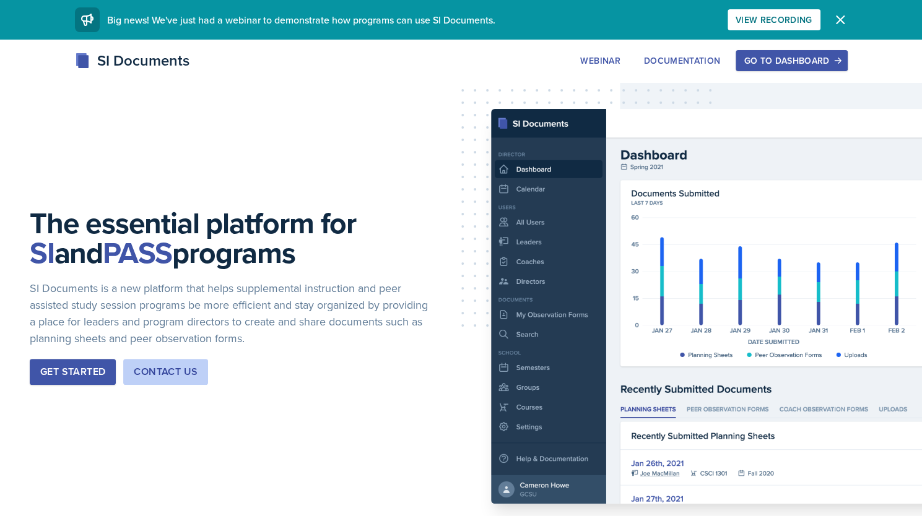 The image size is (922, 516). Describe the element at coordinates (132, 61) in the screenshot. I see `div: SI Documents` at that location.